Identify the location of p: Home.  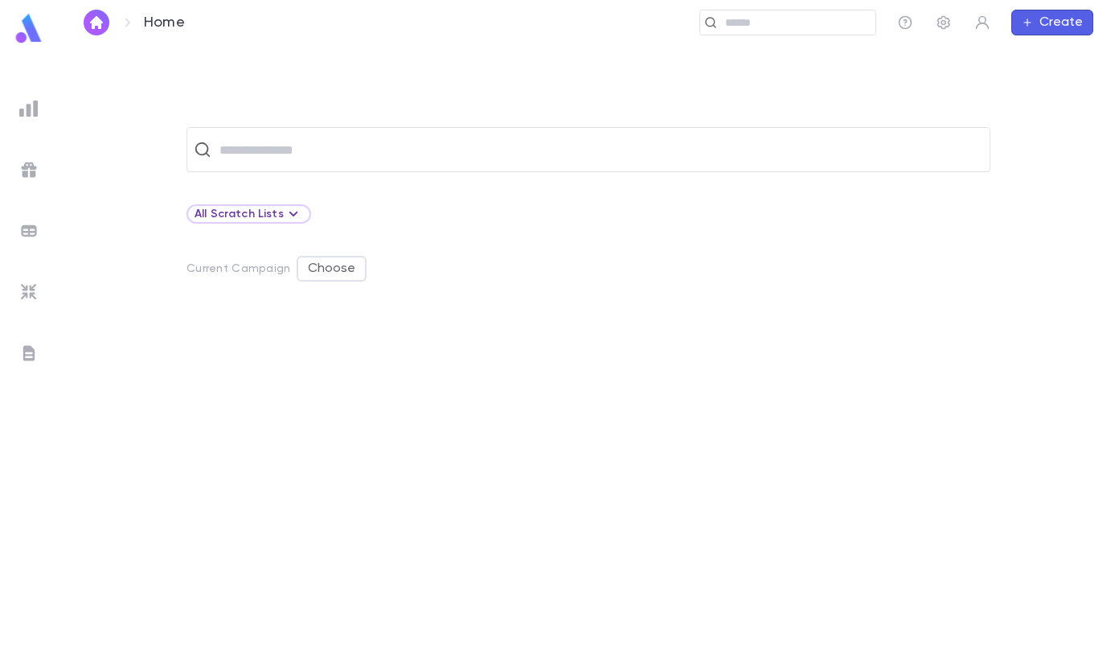
(164, 23).